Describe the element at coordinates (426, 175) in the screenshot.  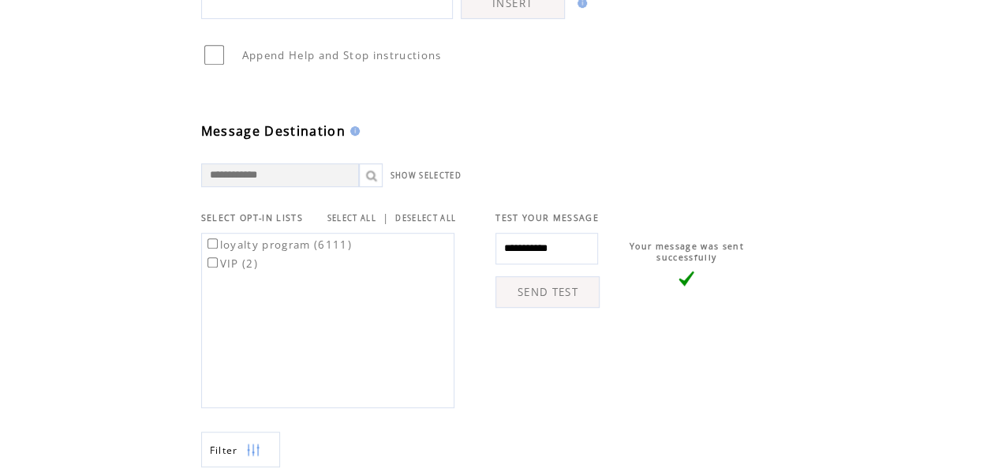
I see `a: SHOW SELECTED` at that location.